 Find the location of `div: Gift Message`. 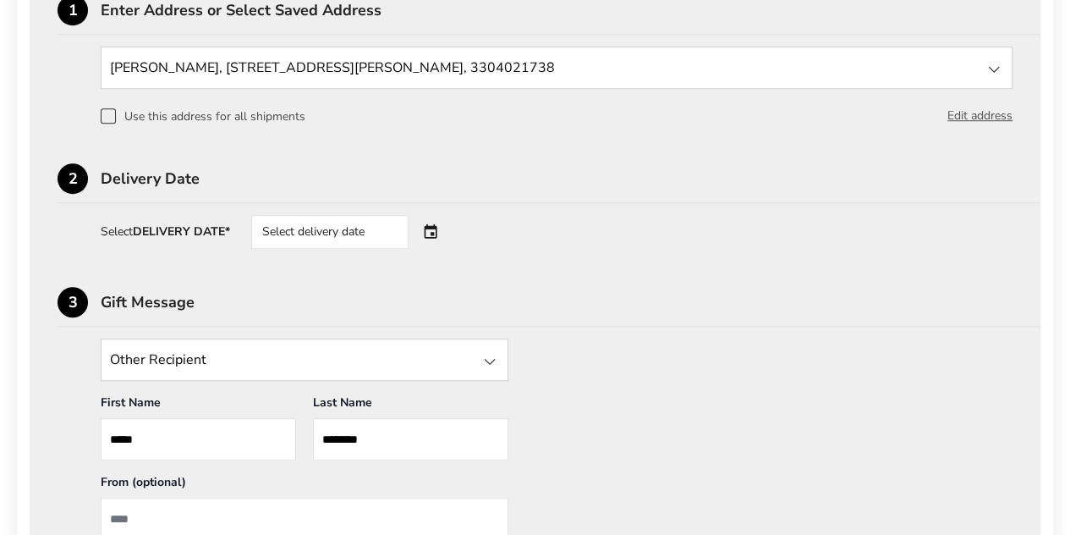

div: Gift Message is located at coordinates (570, 302).